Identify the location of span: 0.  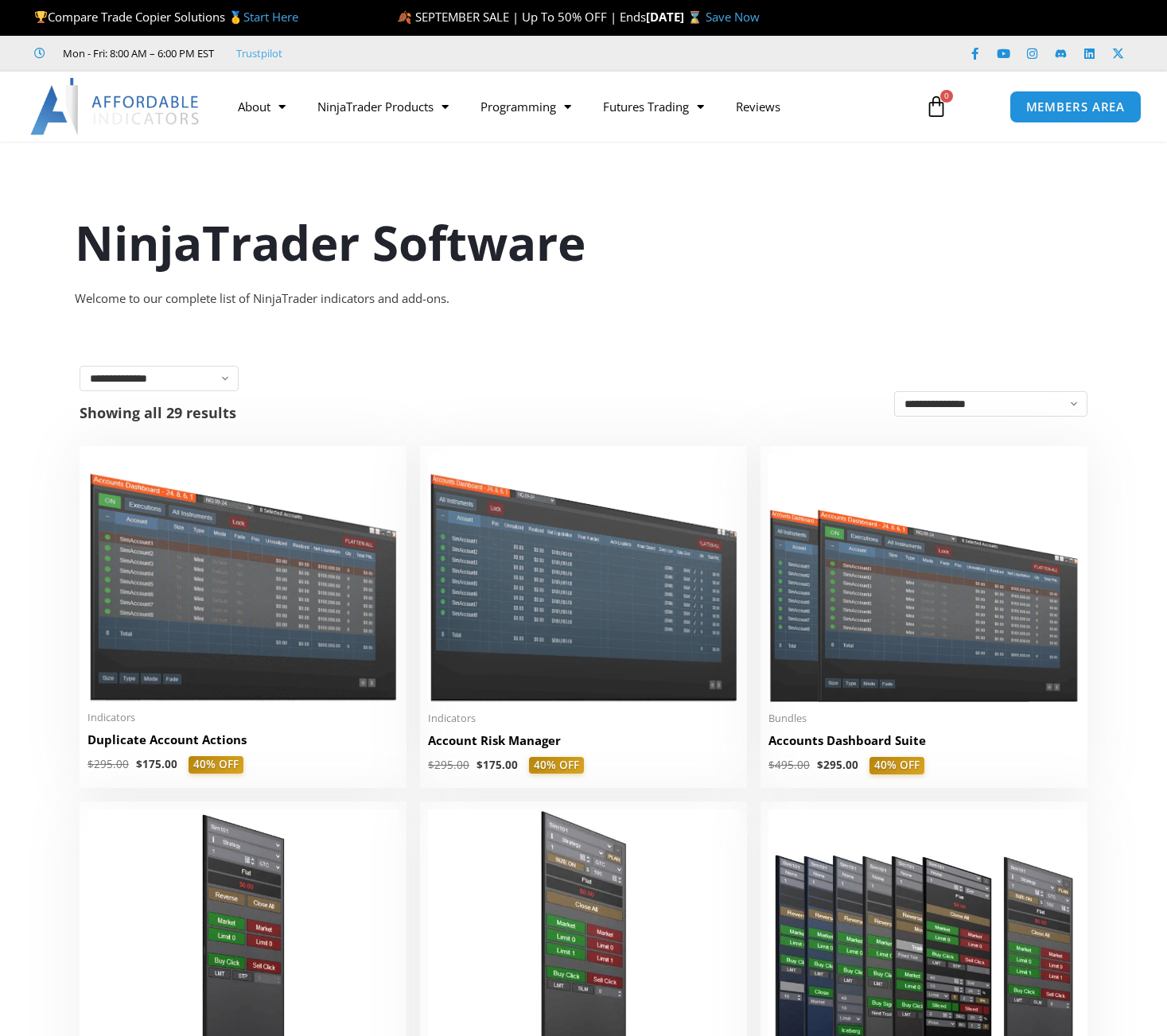
(946, 96).